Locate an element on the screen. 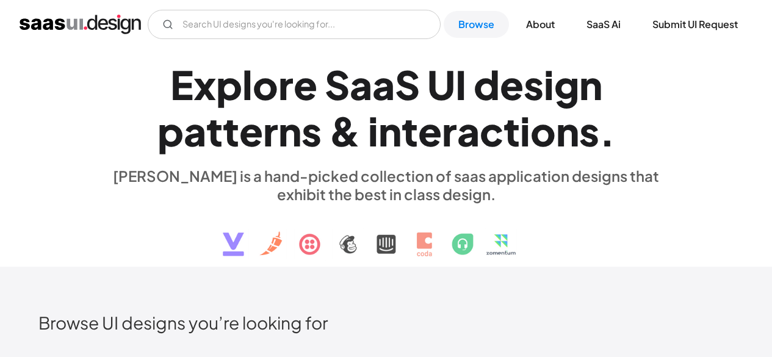 The height and width of the screenshot is (357, 772). input: Search UI designs you're looking for... is located at coordinates (294, 24).